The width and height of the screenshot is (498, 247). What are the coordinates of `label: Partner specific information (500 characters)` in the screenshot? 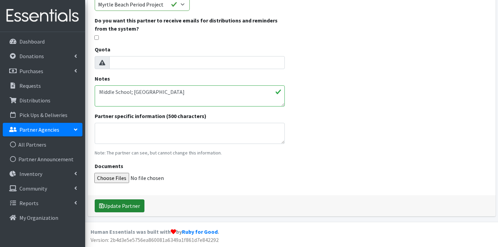 It's located at (151, 116).